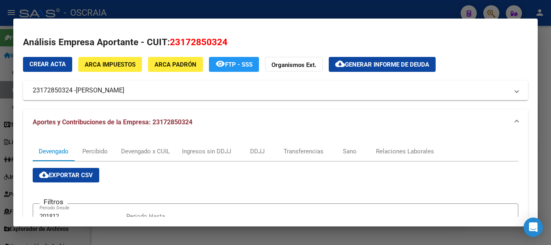  I want to click on span: Crear Acta, so click(48, 64).